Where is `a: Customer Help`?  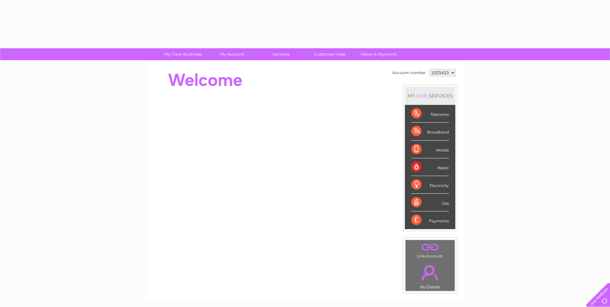 a: Customer Help is located at coordinates (330, 54).